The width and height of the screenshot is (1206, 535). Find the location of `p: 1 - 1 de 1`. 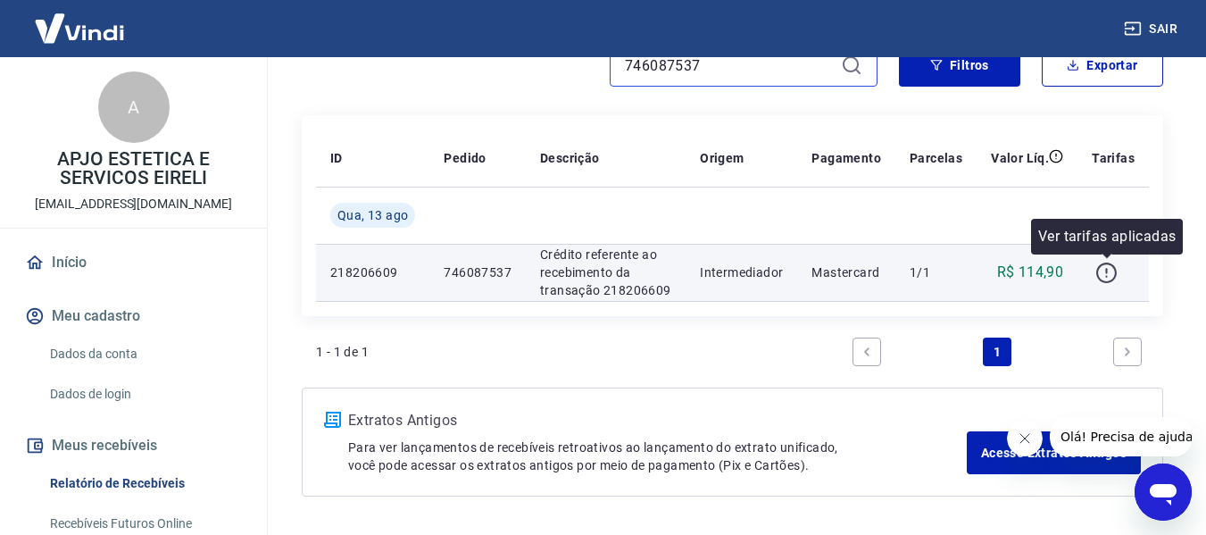

p: 1 - 1 de 1 is located at coordinates (342, 352).